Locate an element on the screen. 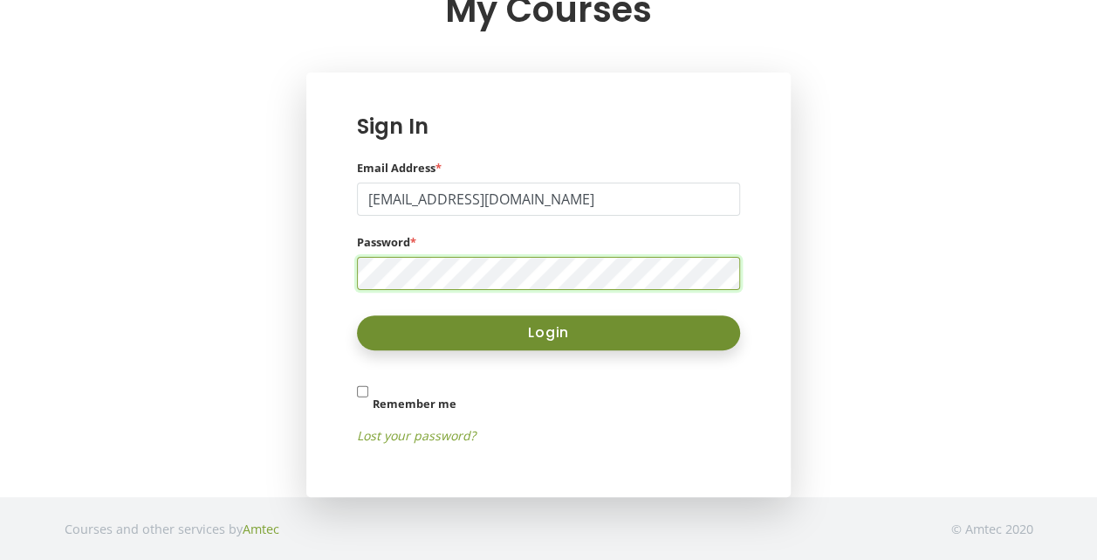 This screenshot has width=1097, height=560. label: Remember me is located at coordinates (415, 403).